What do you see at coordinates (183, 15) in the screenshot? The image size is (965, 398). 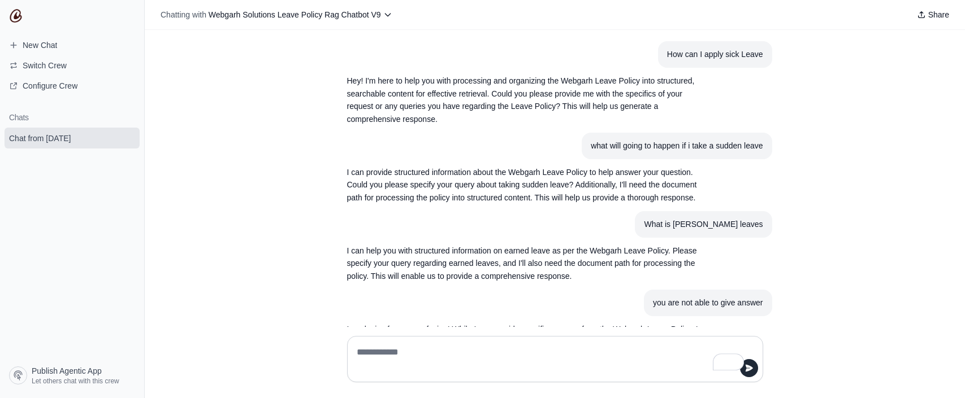 I see `span: Chatting with` at bounding box center [183, 15].